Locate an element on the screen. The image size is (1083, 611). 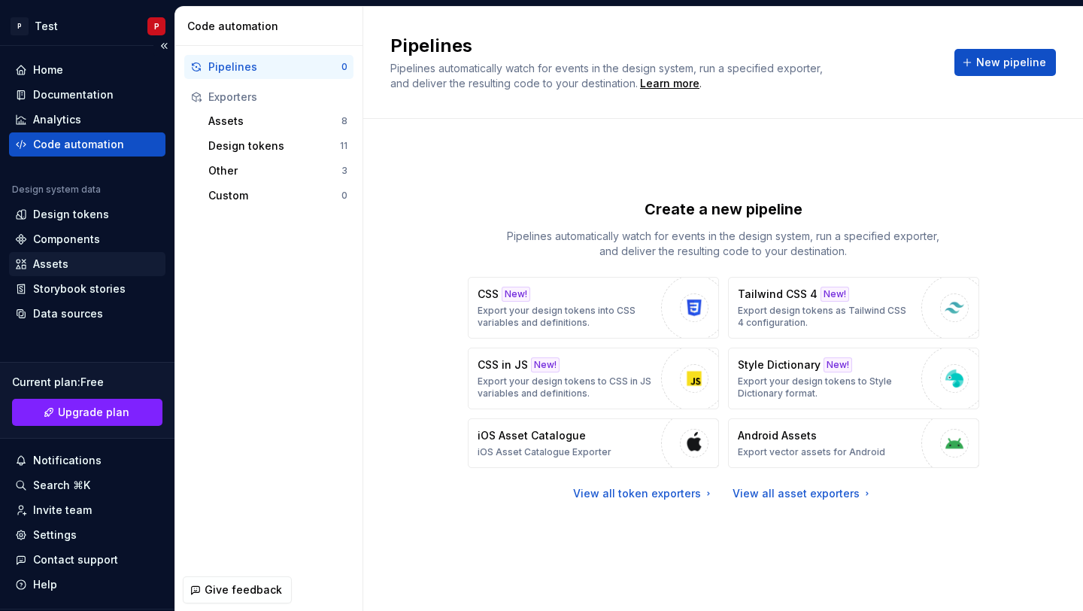
button: Design tokens11 is located at coordinates (278, 146).